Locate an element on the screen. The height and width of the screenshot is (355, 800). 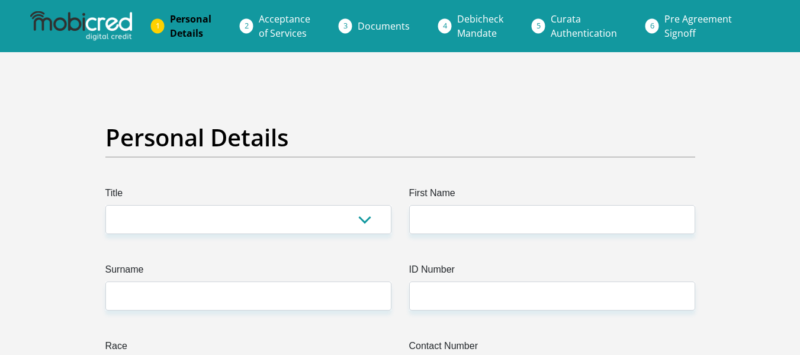
a: DebicheckMandate is located at coordinates (480, 26).